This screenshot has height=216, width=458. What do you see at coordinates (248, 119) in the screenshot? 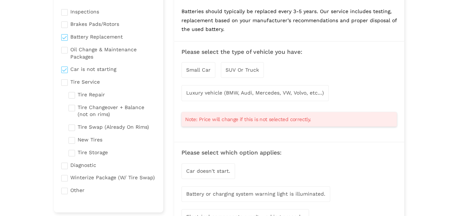
I see `span: Note: Price will change if this is not selected correctly.` at bounding box center [248, 119].